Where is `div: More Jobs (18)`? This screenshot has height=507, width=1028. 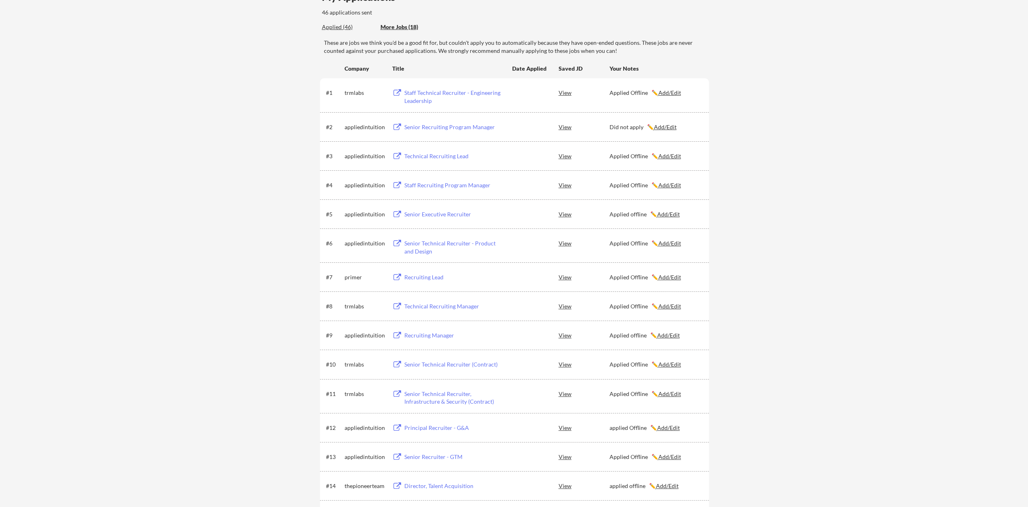
div: More Jobs (18) is located at coordinates (410, 27).